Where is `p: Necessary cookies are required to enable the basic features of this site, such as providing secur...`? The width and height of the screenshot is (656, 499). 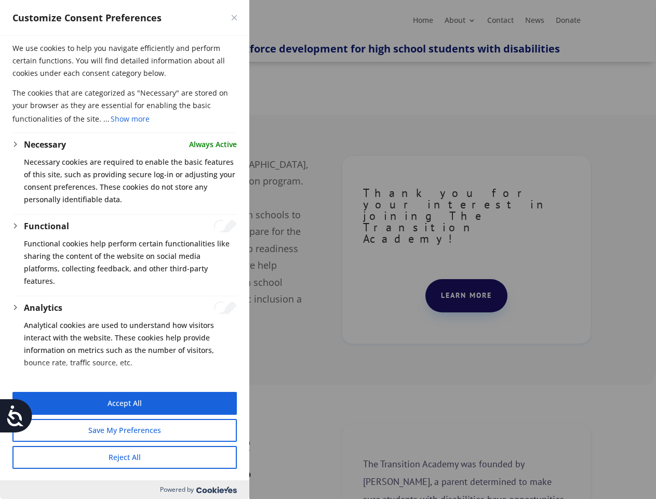 p: Necessary cookies are required to enable the basic features of this site, such as providing secur... is located at coordinates (130, 181).